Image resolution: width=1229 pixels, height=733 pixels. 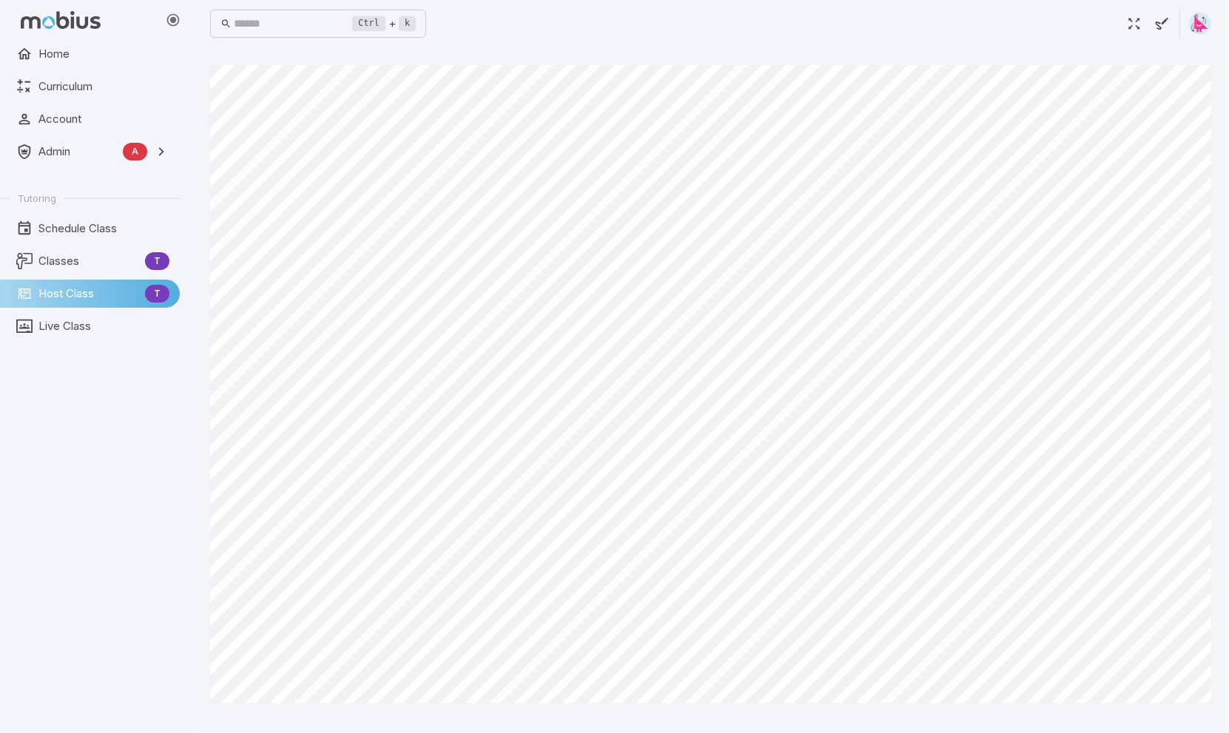 I want to click on span: Tutoring, so click(x=37, y=198).